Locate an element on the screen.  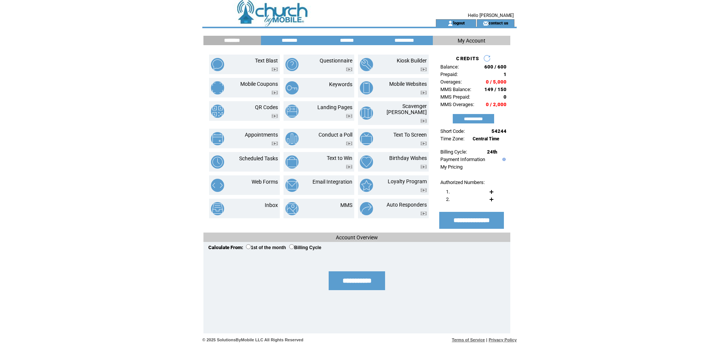
img: landing-pages.png is located at coordinates (292, 111).